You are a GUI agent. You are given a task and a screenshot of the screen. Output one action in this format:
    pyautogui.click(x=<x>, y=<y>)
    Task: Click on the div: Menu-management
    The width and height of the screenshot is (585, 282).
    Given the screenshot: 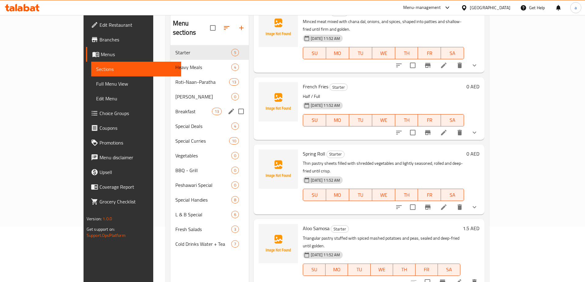 What is the action you would take?
    pyautogui.click(x=422, y=8)
    